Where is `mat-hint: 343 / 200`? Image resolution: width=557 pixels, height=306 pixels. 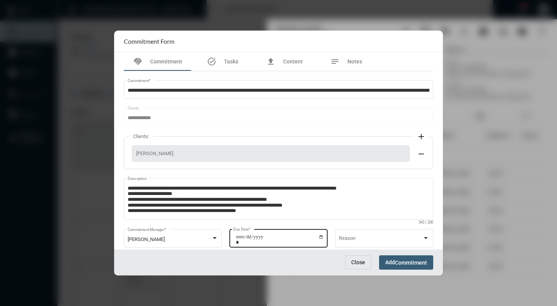 mat-hint: 343 / 200 is located at coordinates (426, 222).